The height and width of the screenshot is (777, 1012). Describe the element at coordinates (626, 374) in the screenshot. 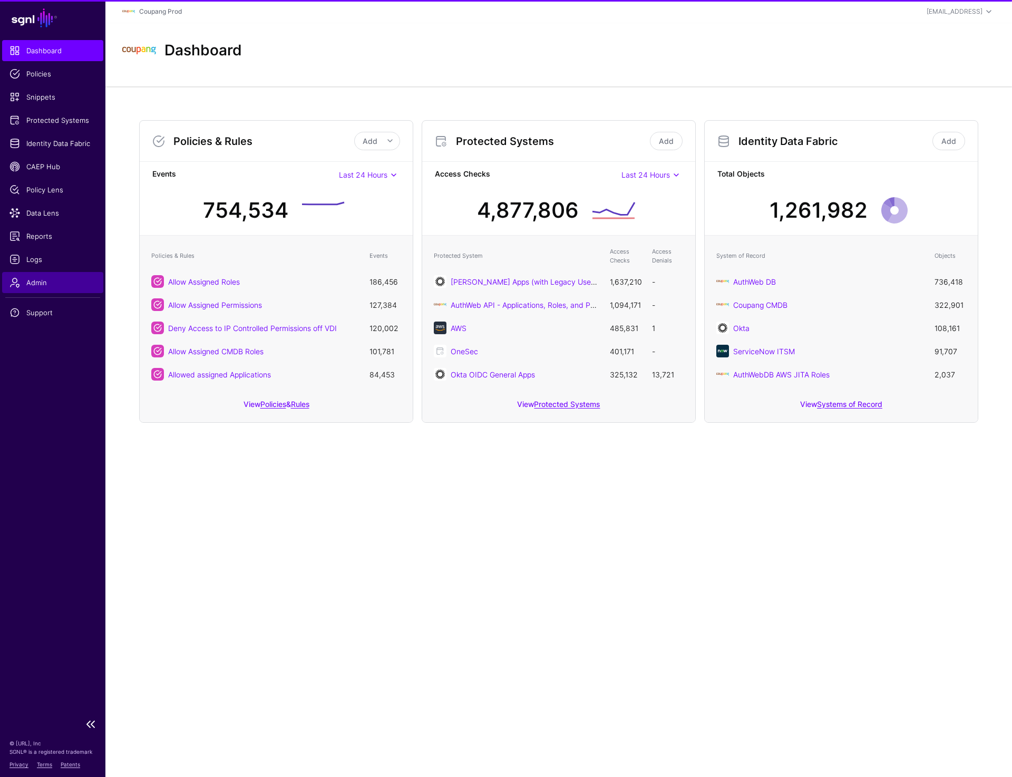

I see `td: 325,132` at that location.